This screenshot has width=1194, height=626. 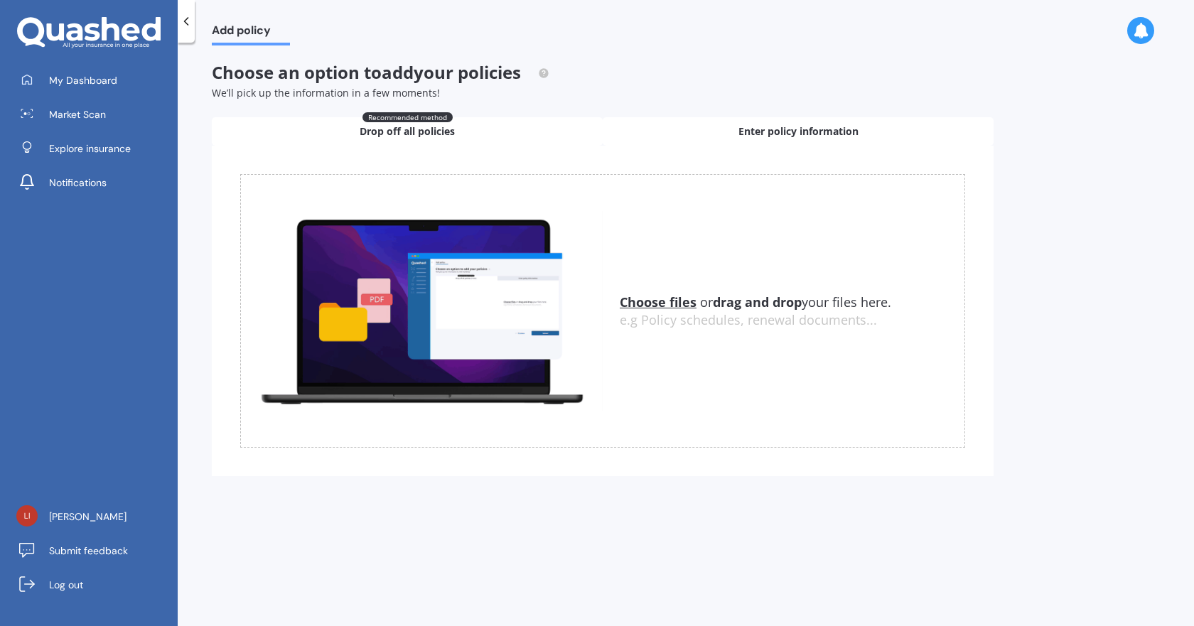 What do you see at coordinates (251, 33) in the screenshot?
I see `span: Add policy` at bounding box center [251, 33].